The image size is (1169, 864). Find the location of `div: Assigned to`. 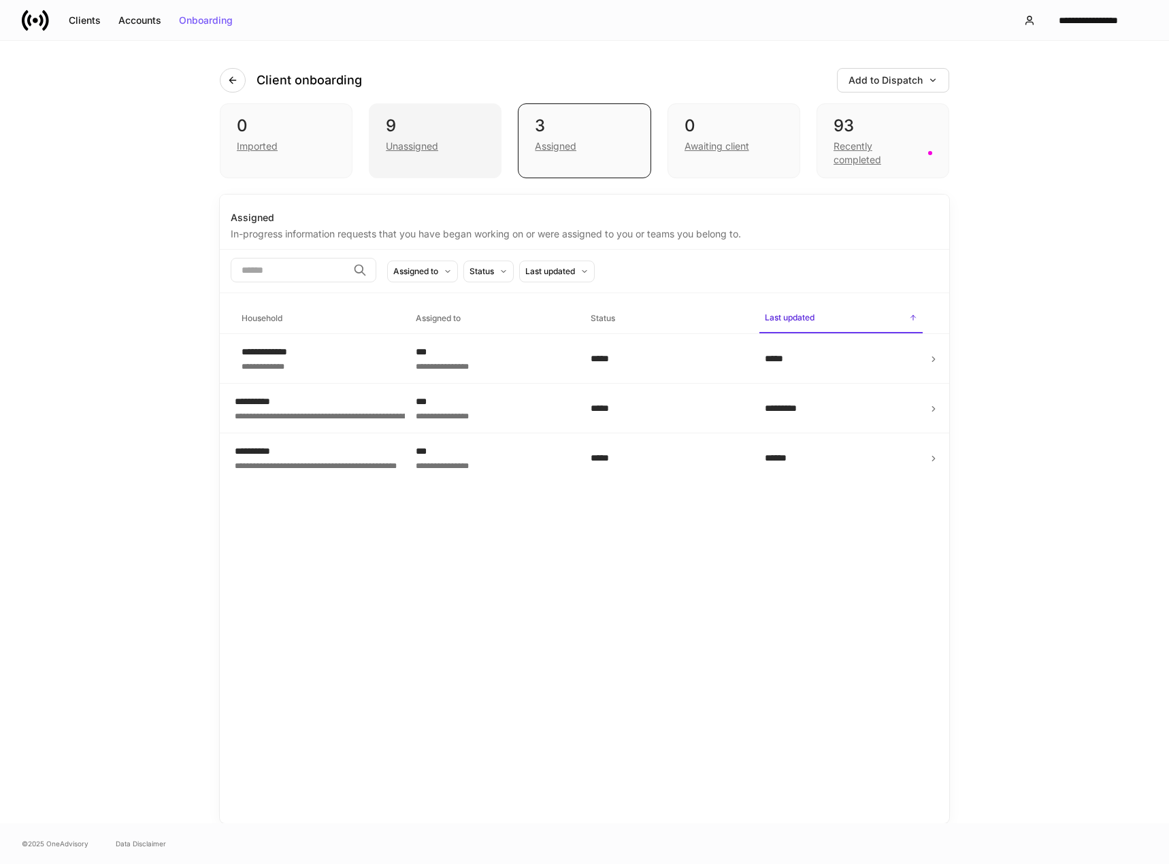

div: Assigned to is located at coordinates (416, 271).